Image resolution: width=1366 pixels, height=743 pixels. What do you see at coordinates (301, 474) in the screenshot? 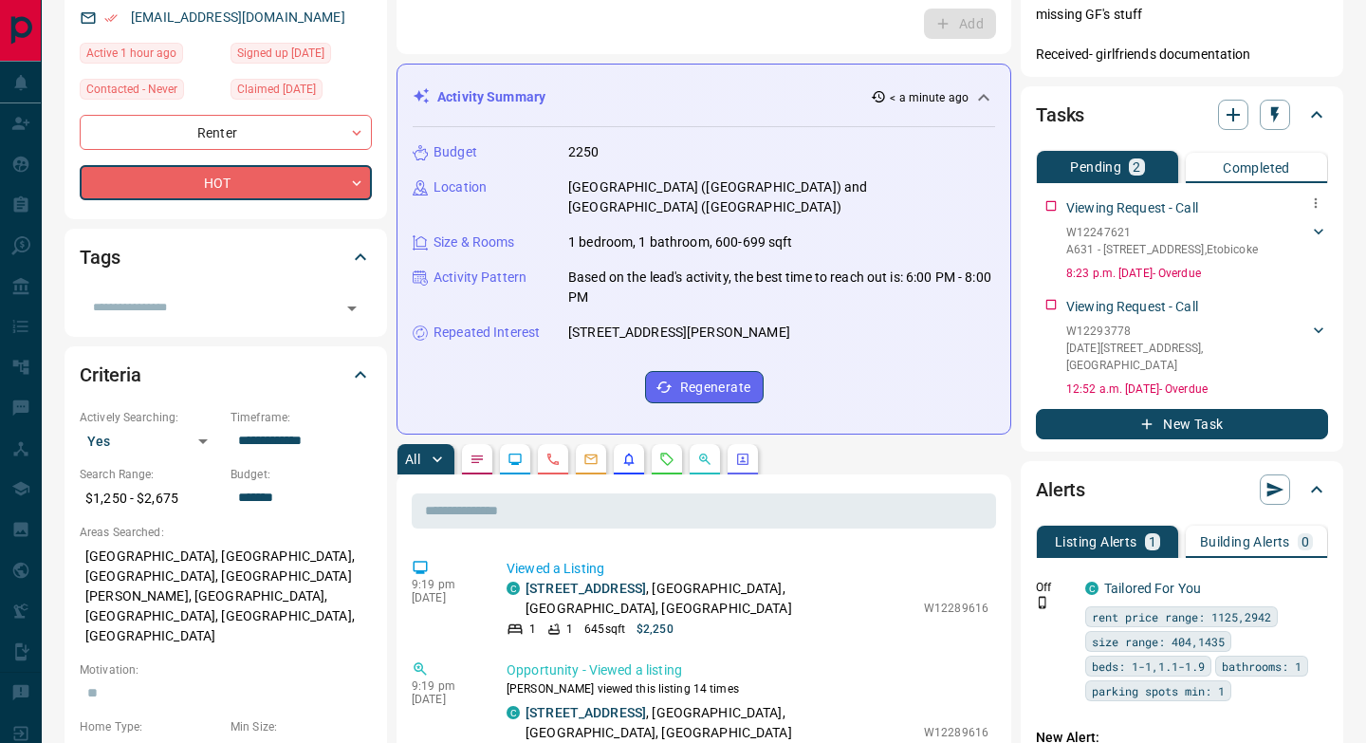
I see `p: Budget:` at bounding box center [301, 474].